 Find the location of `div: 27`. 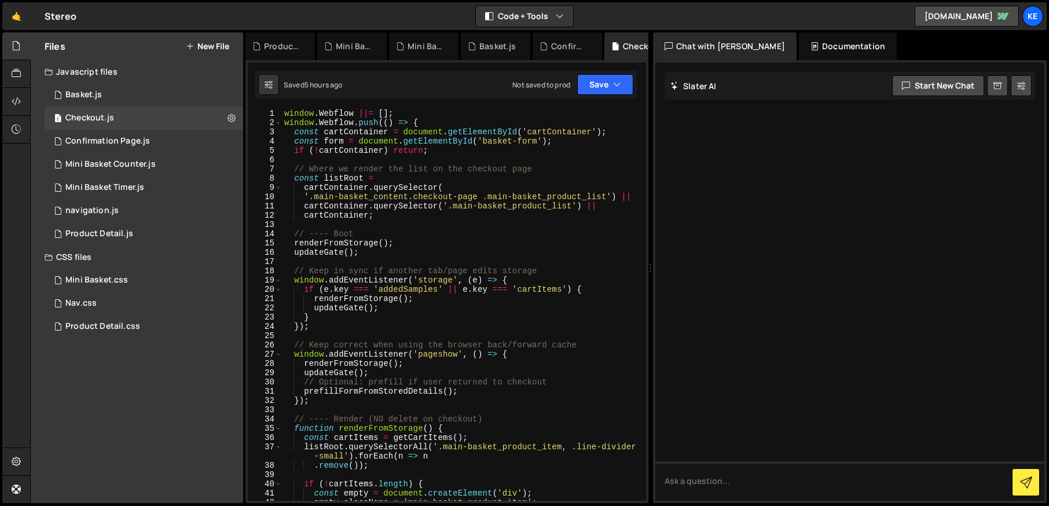

div: 27 is located at coordinates (265, 354).